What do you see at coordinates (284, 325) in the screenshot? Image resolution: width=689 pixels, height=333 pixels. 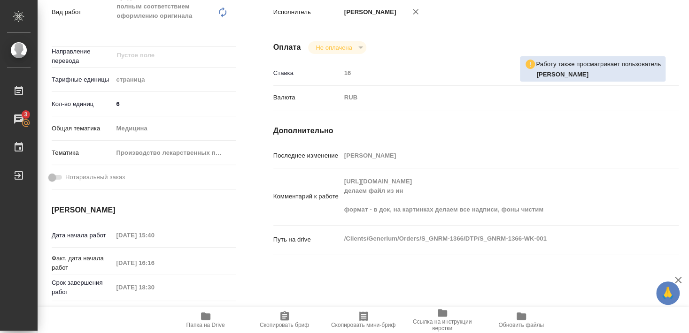 I see `span: Скопировать бриф` at bounding box center [284, 325].